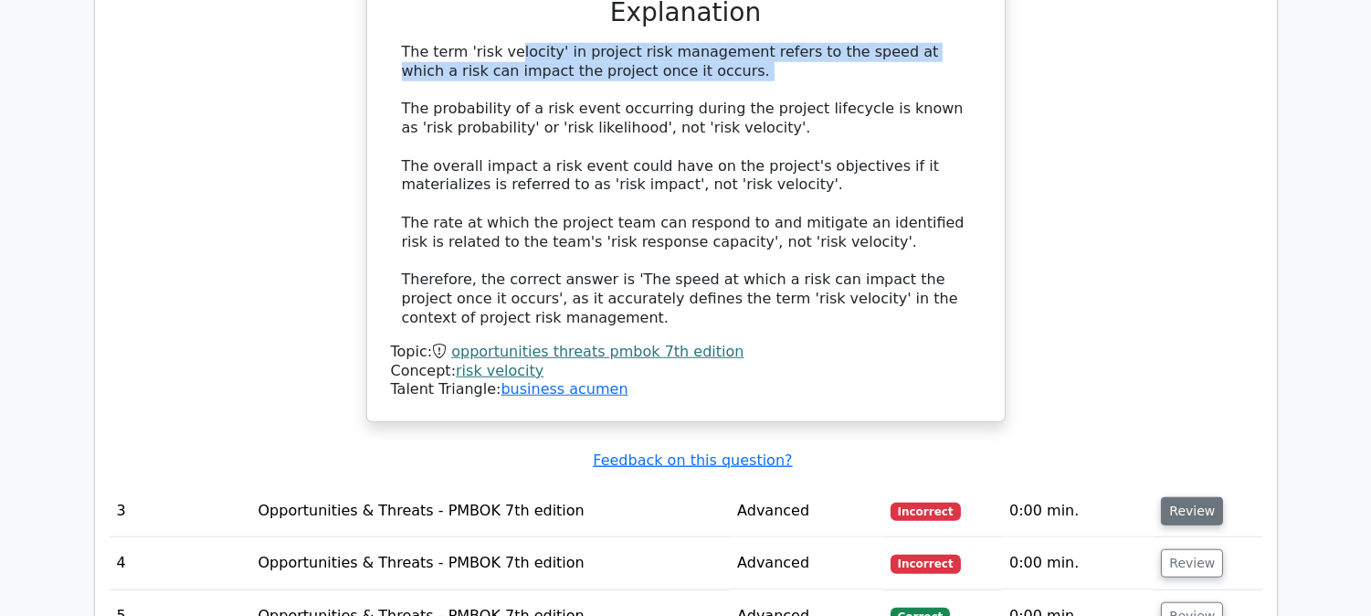 The height and width of the screenshot is (616, 1371). I want to click on a: opportunities threats pmbok 7th edition, so click(597, 351).